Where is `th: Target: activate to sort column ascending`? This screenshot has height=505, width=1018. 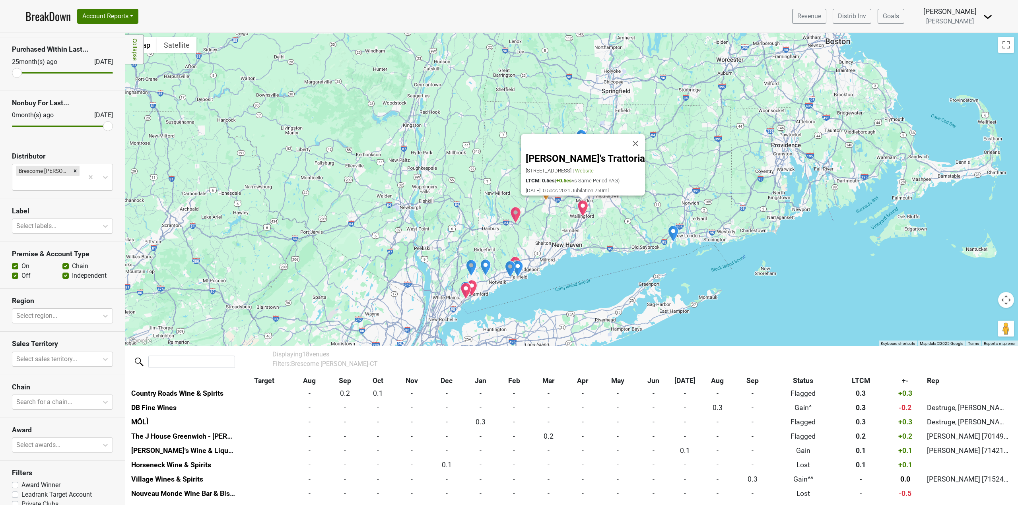
th: Target: activate to sort column ascending is located at coordinates (264, 381).